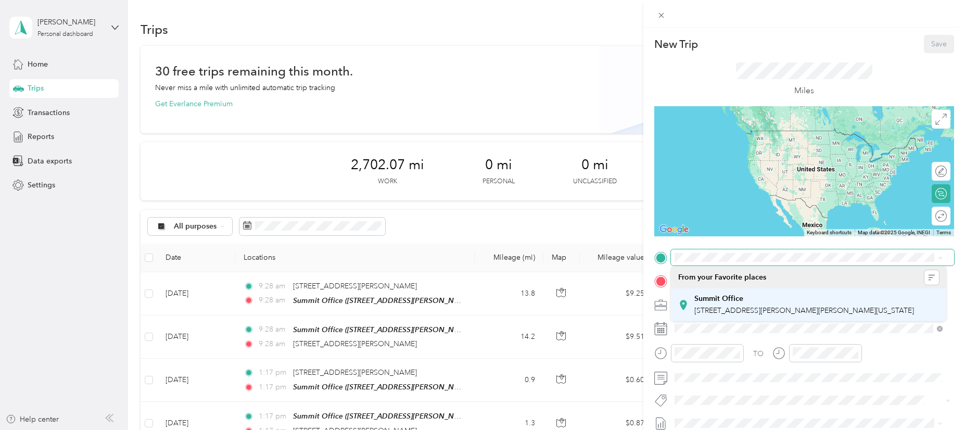 This screenshot has height=430, width=965. What do you see at coordinates (719, 299) in the screenshot?
I see `strong: Summit Office` at bounding box center [719, 299].